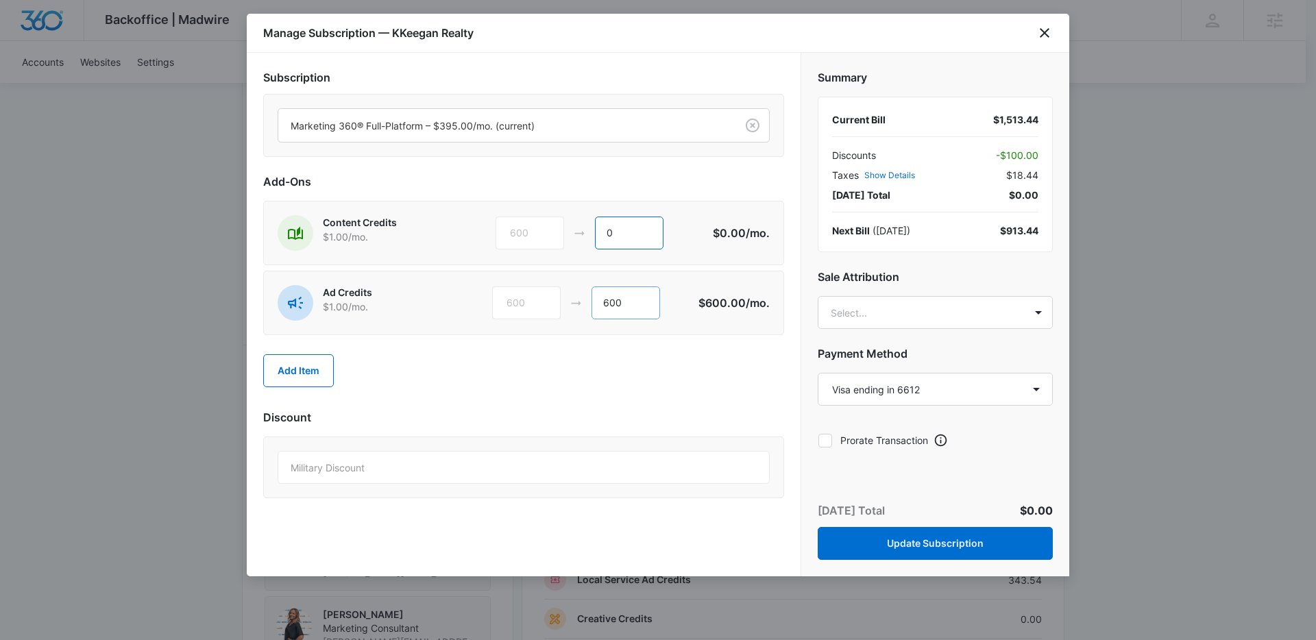  What do you see at coordinates (1019, 230) in the screenshot?
I see `div: $913.44` at bounding box center [1019, 230].